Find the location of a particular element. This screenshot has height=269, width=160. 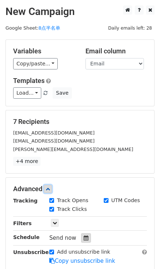

h5: Variables is located at coordinates (44, 51).